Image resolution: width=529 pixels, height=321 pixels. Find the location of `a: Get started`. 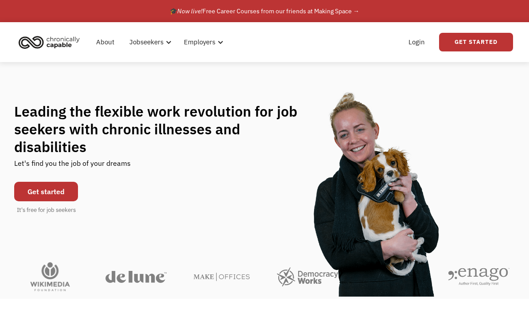

a: Get started is located at coordinates (46, 192).